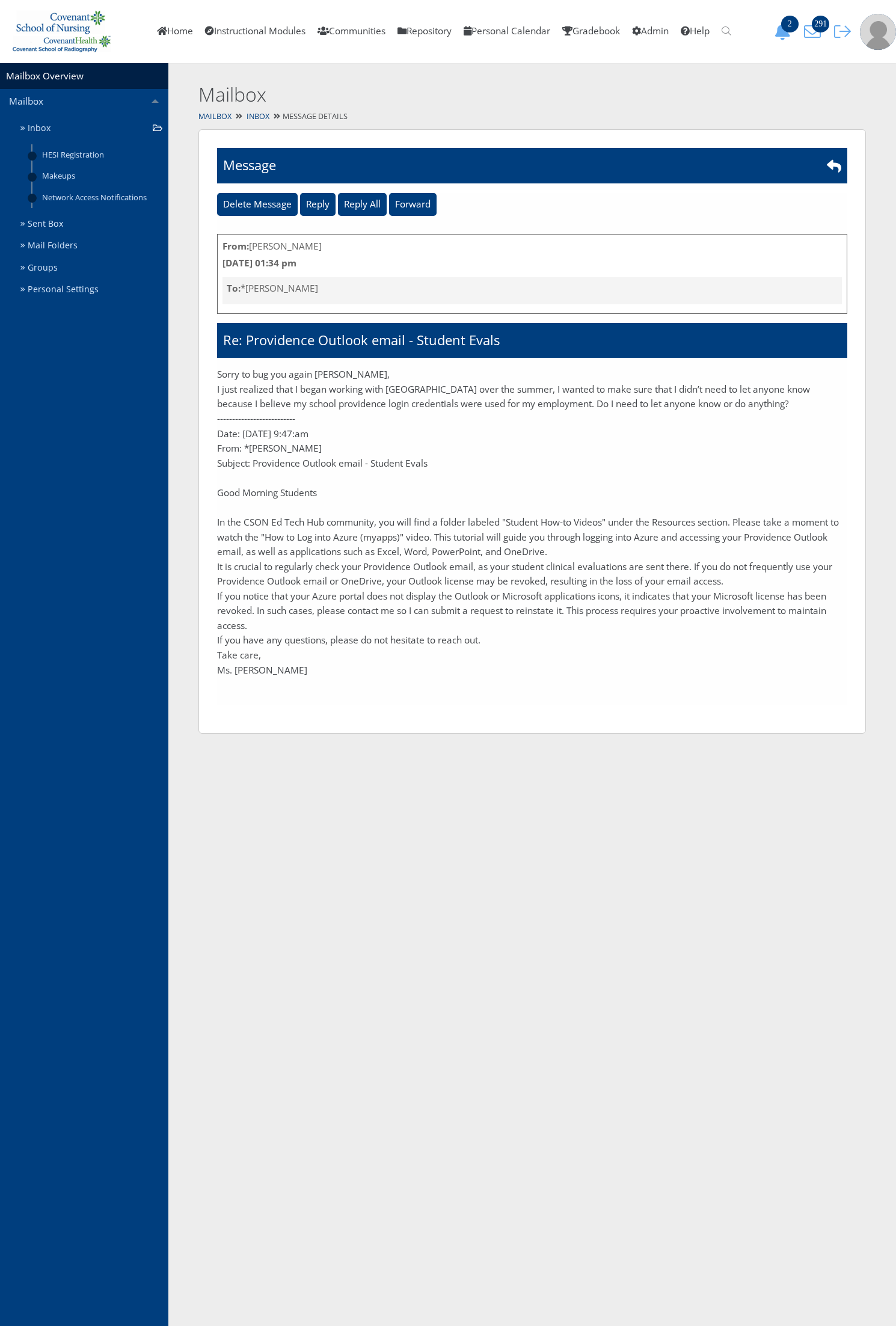 Image resolution: width=896 pixels, height=1326 pixels. I want to click on a: HESI Registration, so click(100, 154).